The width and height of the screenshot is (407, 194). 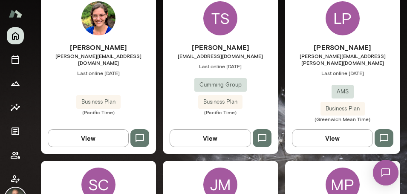 I want to click on span: (Greenwich Mean Time), so click(x=343, y=119).